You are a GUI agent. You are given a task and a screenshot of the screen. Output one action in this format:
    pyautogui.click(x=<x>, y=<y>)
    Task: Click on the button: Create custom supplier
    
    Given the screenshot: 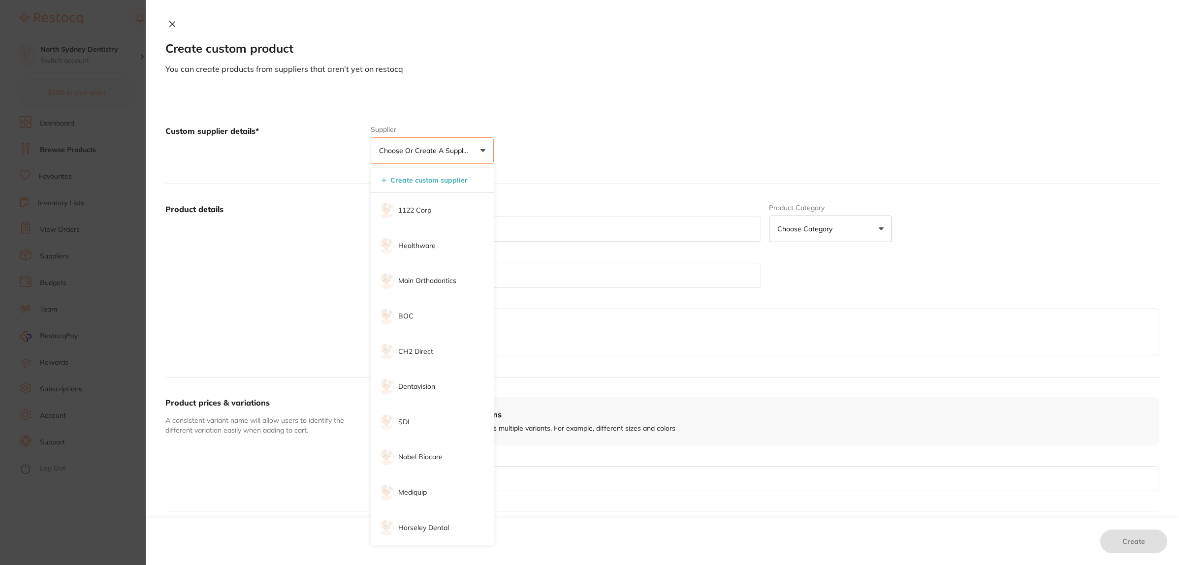 What is the action you would take?
    pyautogui.click(x=424, y=180)
    